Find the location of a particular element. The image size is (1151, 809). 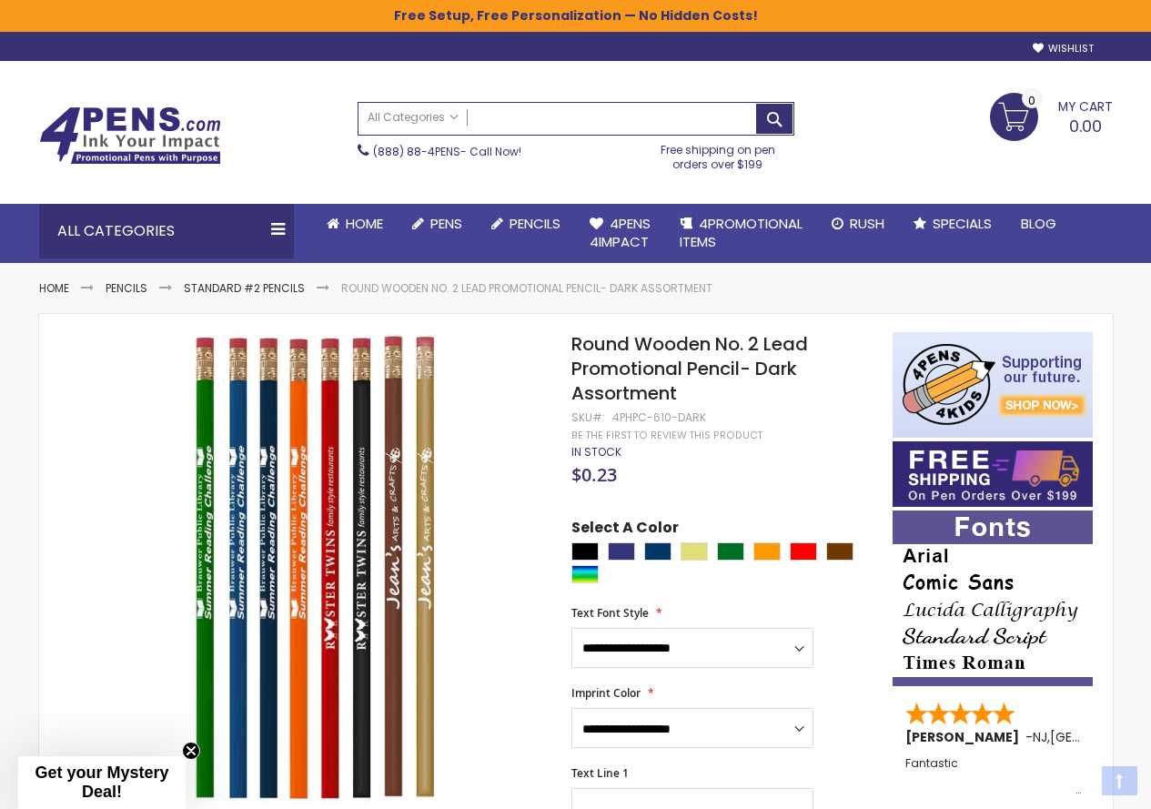

a: Blog is located at coordinates (1038, 224).